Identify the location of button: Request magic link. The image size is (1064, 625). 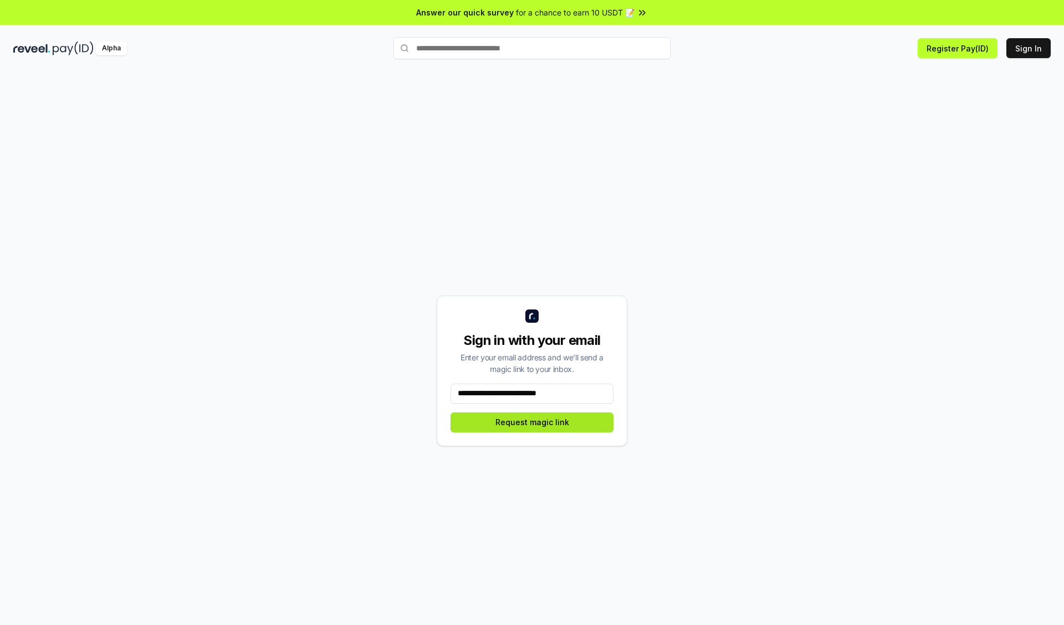
(532, 423).